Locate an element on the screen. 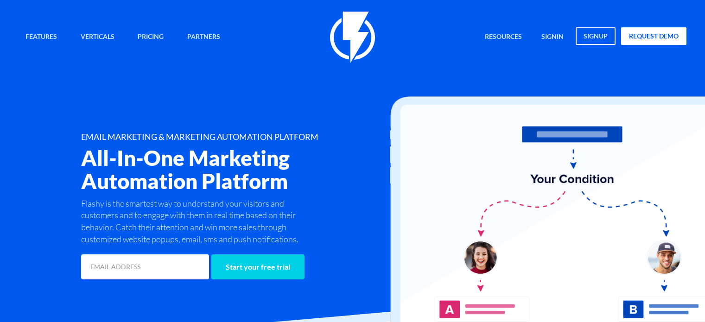 The width and height of the screenshot is (705, 322). h1: EMAIL MARKETING & MARKETING AUTOMATION PLATFORM is located at coordinates (241, 137).